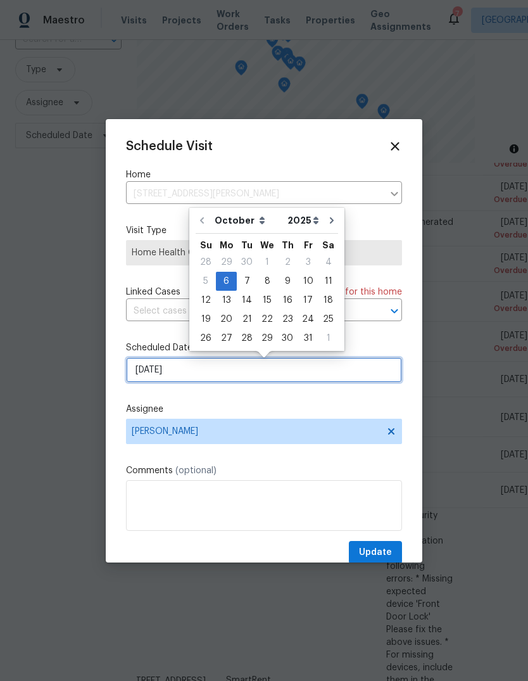  I want to click on input: Enter in an address, so click(255, 194).